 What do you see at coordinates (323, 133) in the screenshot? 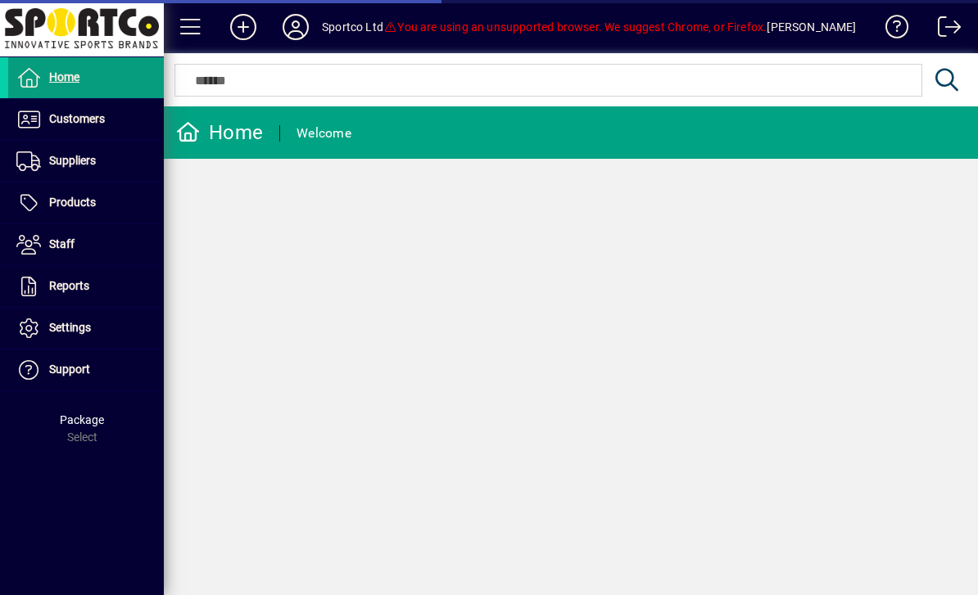
I see `div: Welcome` at bounding box center [323, 133].